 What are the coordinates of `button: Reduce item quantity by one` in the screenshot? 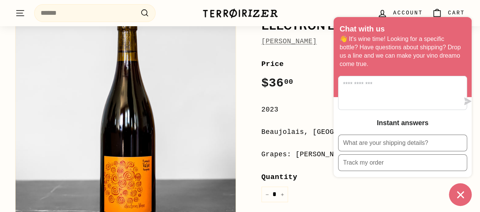 It's located at (267, 194).